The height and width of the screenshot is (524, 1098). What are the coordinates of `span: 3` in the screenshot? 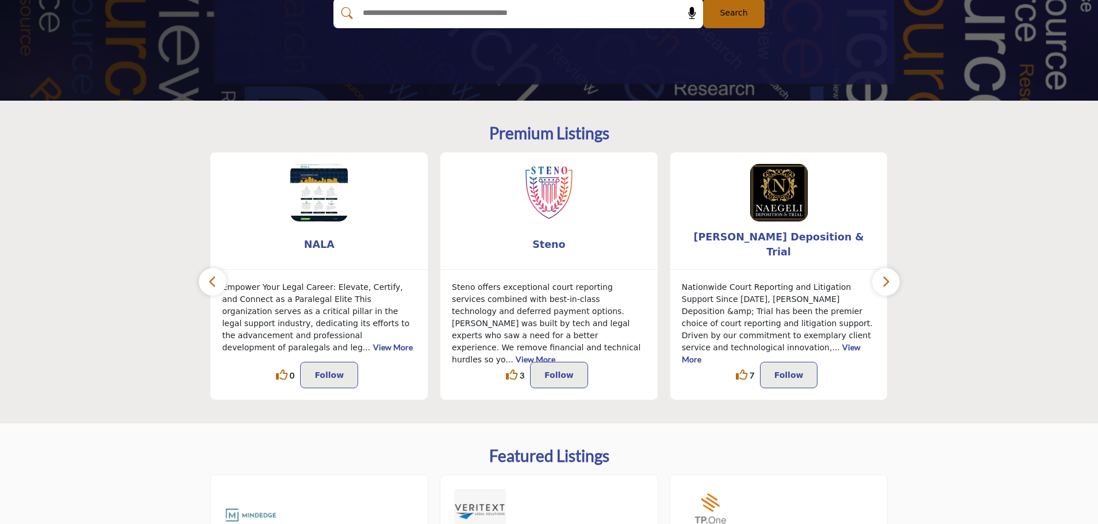 It's located at (522, 375).